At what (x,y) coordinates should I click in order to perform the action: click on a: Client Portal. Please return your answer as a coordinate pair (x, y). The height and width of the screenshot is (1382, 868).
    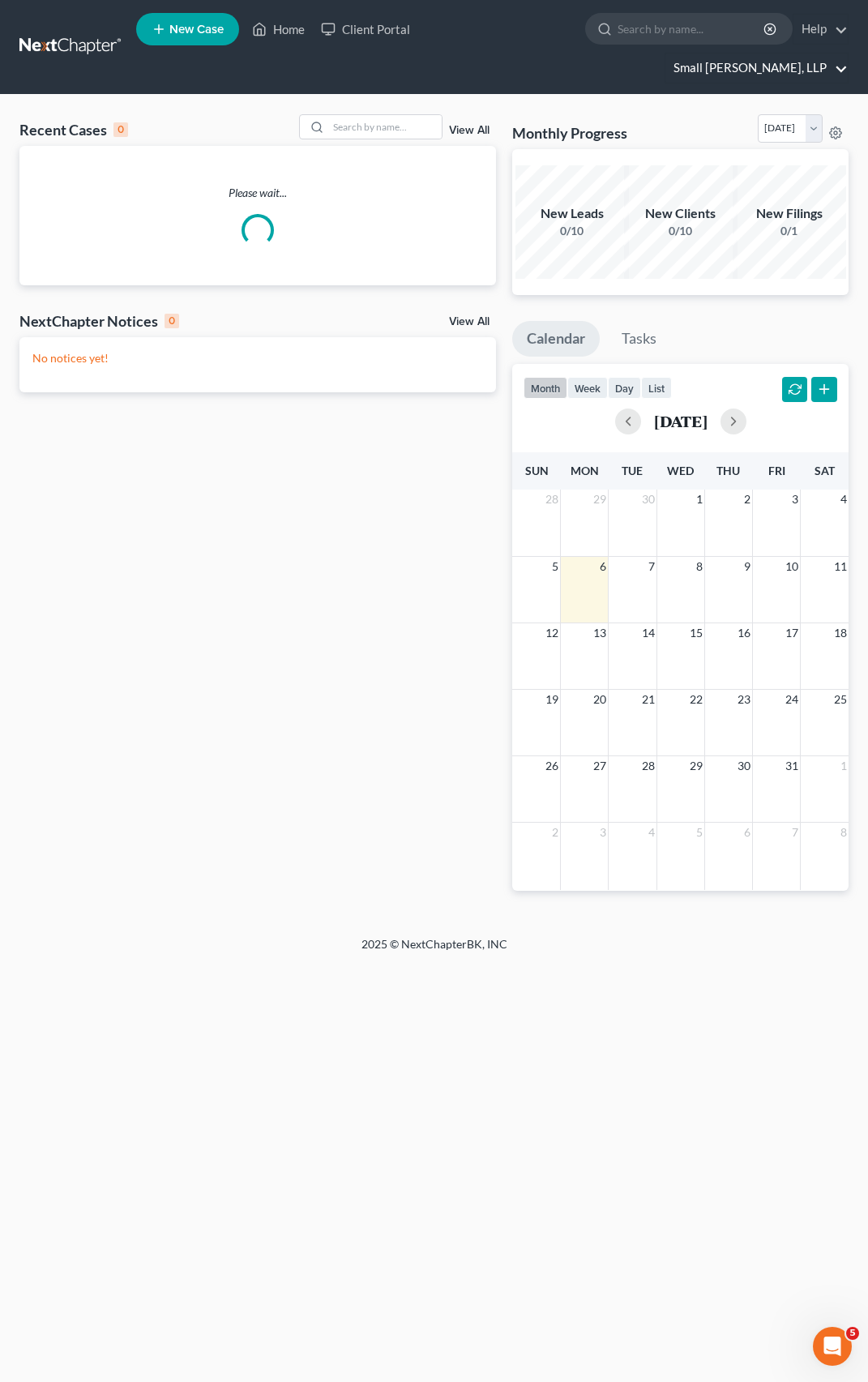
    Looking at the image, I should click on (366, 29).